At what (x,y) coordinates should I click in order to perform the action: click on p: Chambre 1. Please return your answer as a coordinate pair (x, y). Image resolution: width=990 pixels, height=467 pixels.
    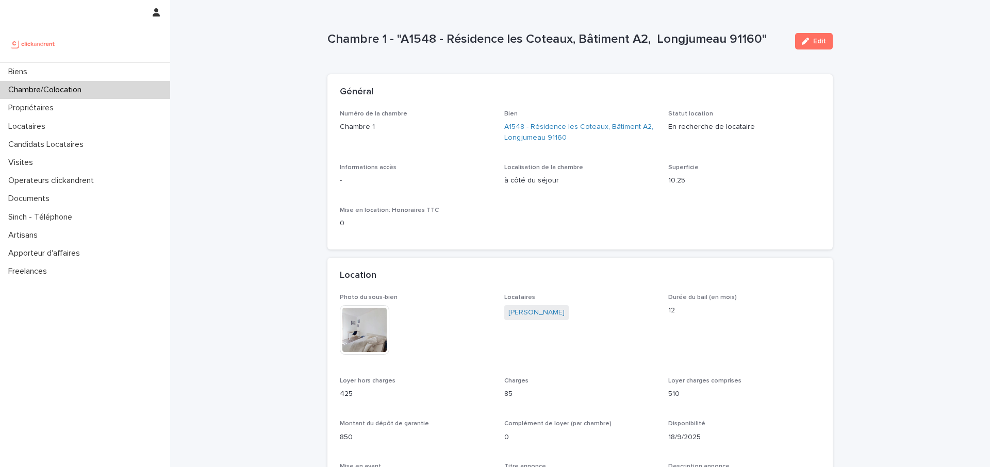
    Looking at the image, I should click on (416, 127).